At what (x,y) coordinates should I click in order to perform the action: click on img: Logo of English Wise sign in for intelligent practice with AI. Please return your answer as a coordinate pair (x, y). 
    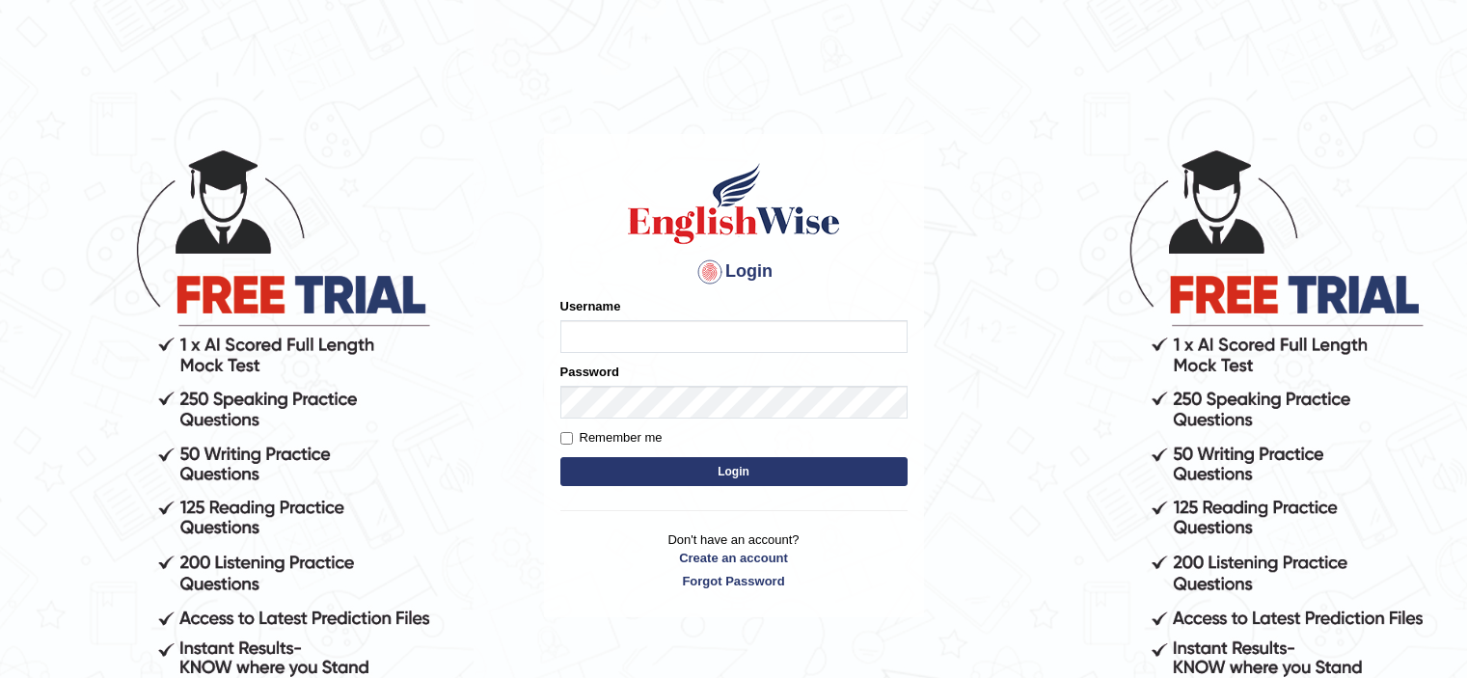
    Looking at the image, I should click on (734, 204).